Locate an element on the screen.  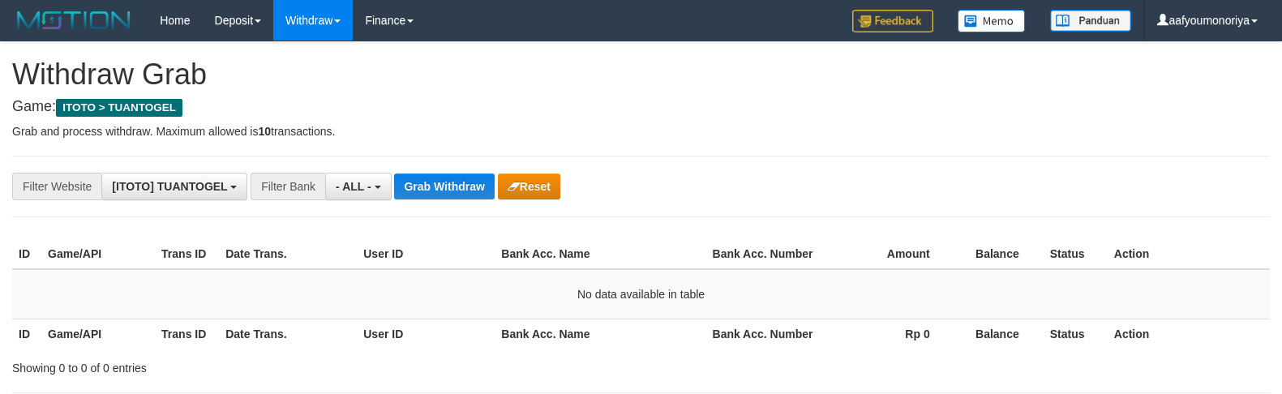
h4: Game: is located at coordinates (641, 107).